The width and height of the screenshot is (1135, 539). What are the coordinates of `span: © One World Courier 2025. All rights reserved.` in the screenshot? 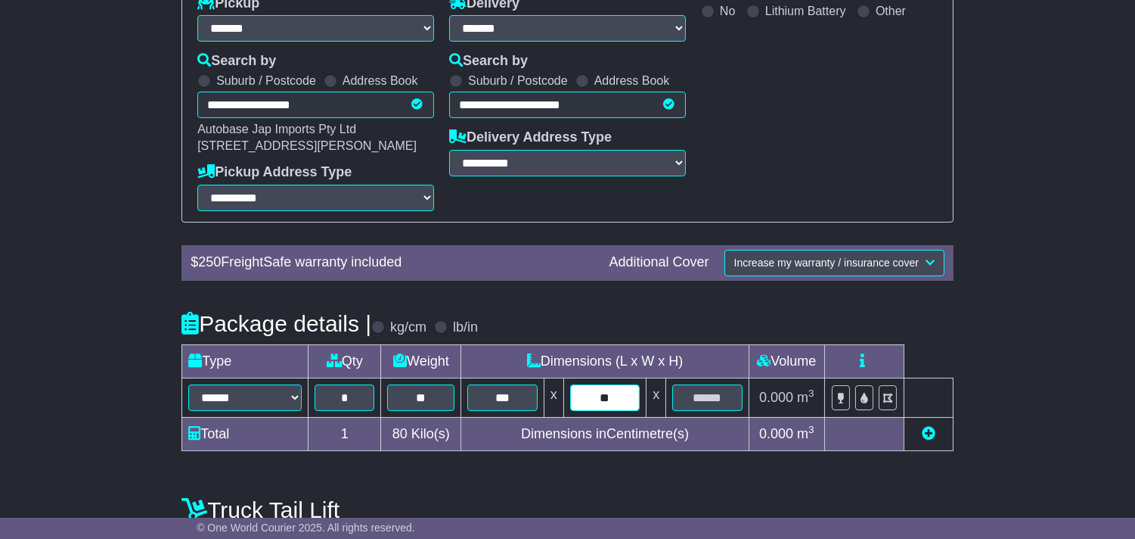 It's located at (306, 527).